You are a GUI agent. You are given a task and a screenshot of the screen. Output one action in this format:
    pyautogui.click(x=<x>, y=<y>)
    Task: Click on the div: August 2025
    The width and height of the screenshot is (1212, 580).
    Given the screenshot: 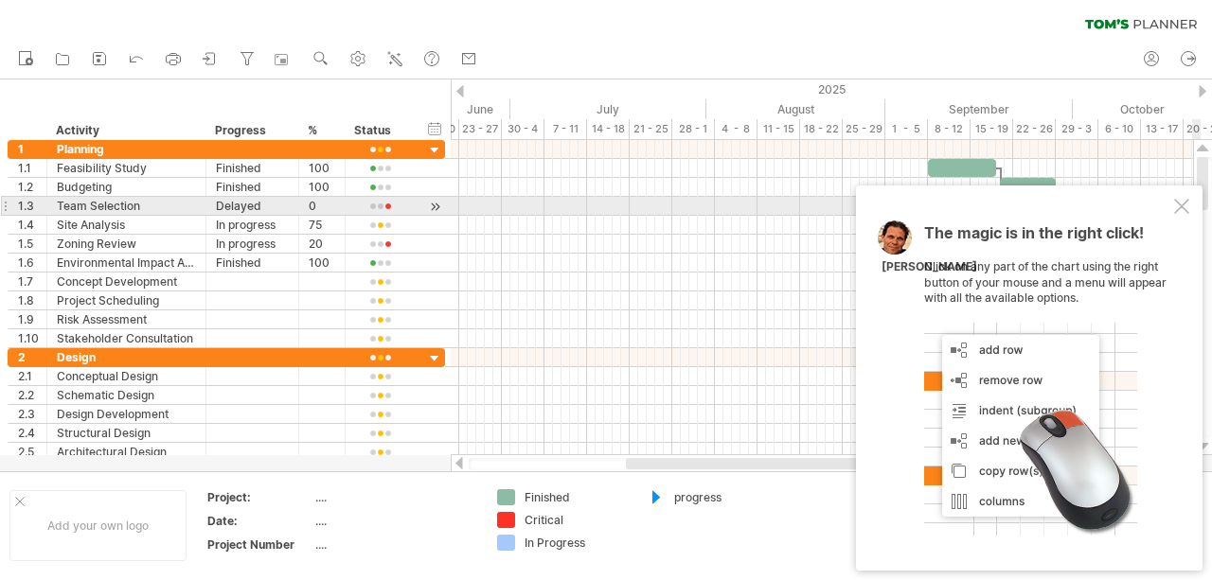 What is the action you would take?
    pyautogui.click(x=795, y=109)
    